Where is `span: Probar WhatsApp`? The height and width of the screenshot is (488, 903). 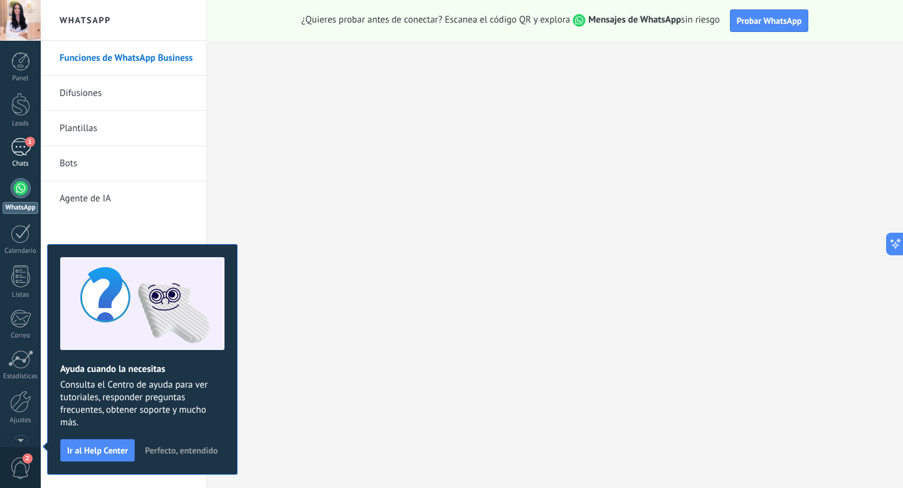 span: Probar WhatsApp is located at coordinates (770, 21).